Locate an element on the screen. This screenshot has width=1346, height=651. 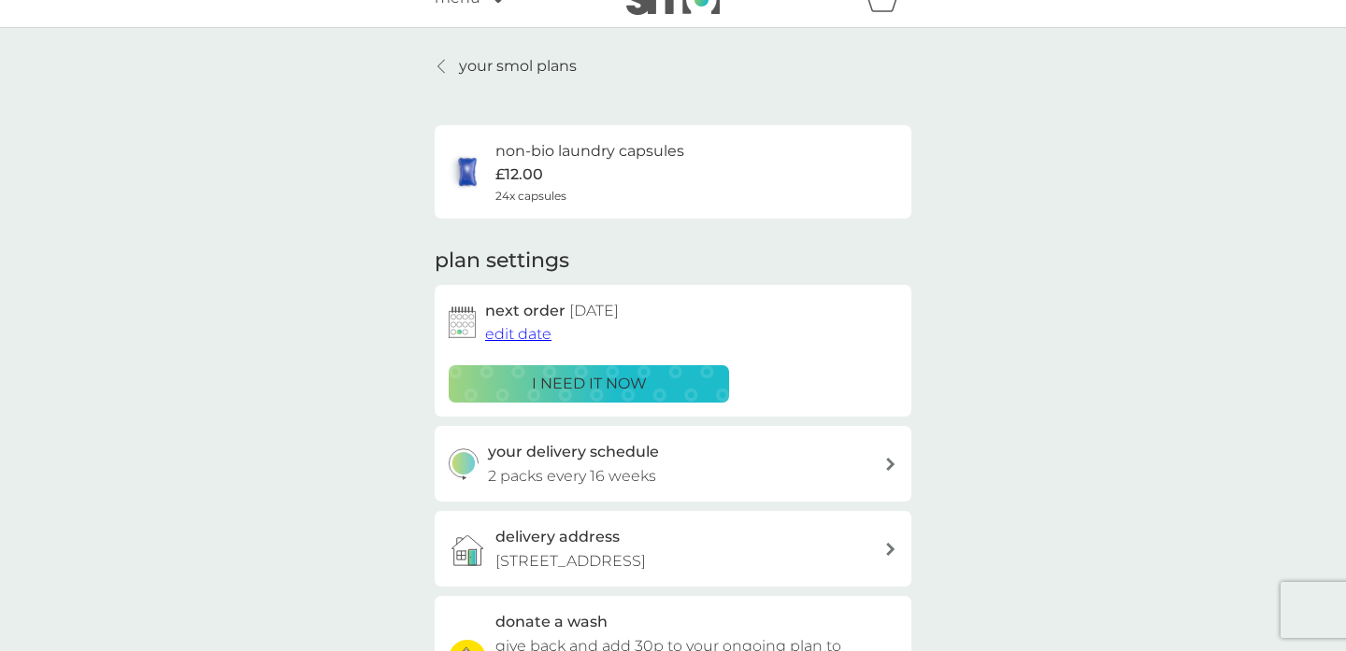
button: i need it now is located at coordinates (589, 384).